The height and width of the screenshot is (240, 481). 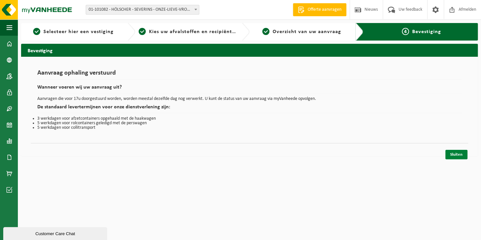 What do you see at coordinates (142, 10) in the screenshot?
I see `span: 01-101082 - HÖLSCHER - SEVERINS - ONZE-LIEVE-VROUW-WAVER` at bounding box center [142, 10].